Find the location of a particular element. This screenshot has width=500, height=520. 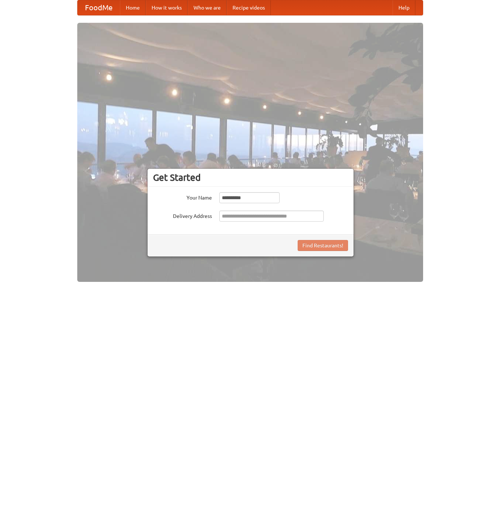

a: Home is located at coordinates (133, 8).